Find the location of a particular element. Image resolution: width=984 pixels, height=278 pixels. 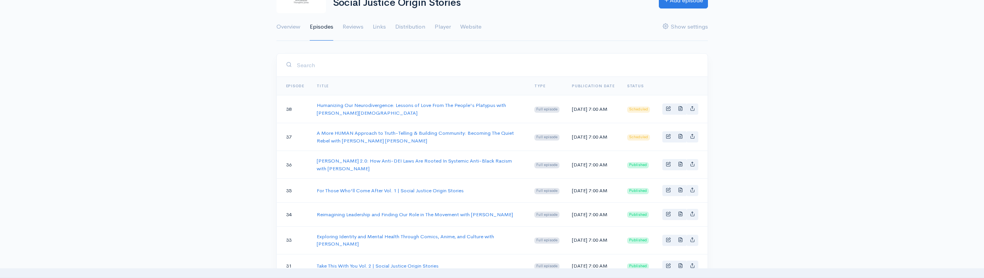

a: For Those Who'll Come After Vol. 1 | Social Justice Origin Stories is located at coordinates (390, 191).